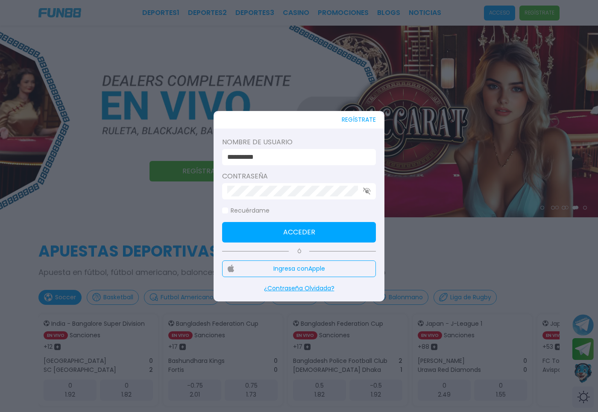  I want to click on button: REGÍSTRATE, so click(359, 120).